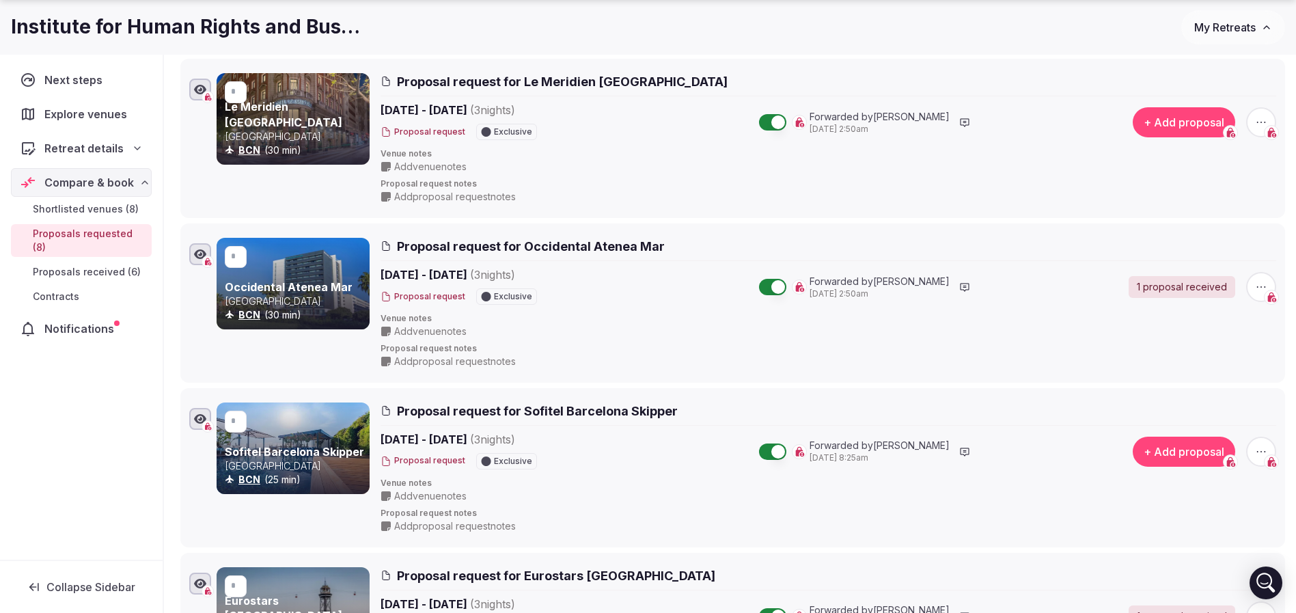  What do you see at coordinates (84, 148) in the screenshot?
I see `span: Retreat details` at bounding box center [84, 148].